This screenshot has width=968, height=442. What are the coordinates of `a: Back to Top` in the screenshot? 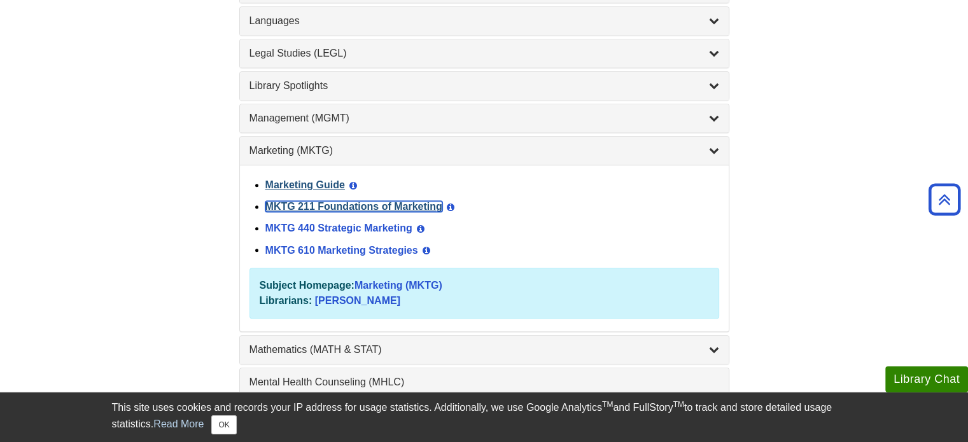 It's located at (944, 199).